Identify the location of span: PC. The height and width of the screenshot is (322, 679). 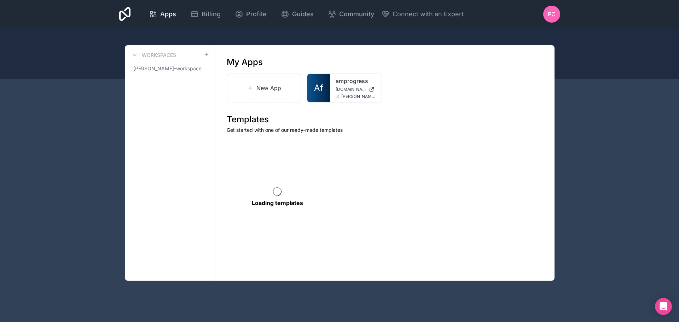
(551, 14).